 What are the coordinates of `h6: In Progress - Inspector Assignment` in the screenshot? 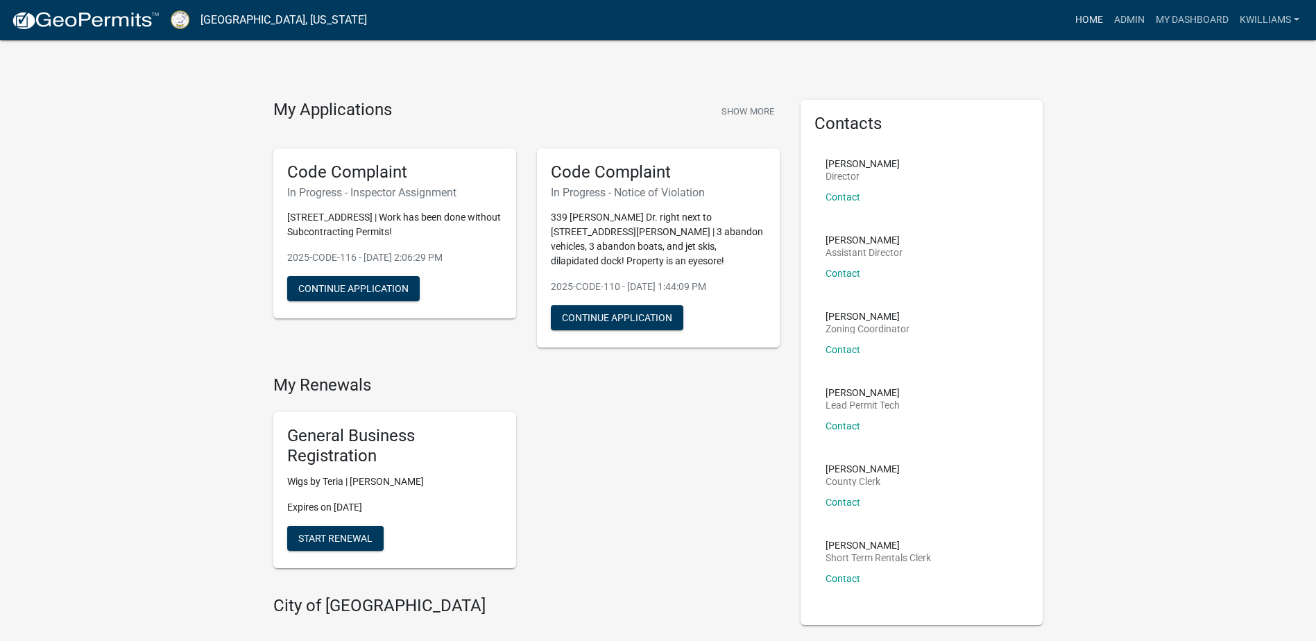 It's located at (395, 192).